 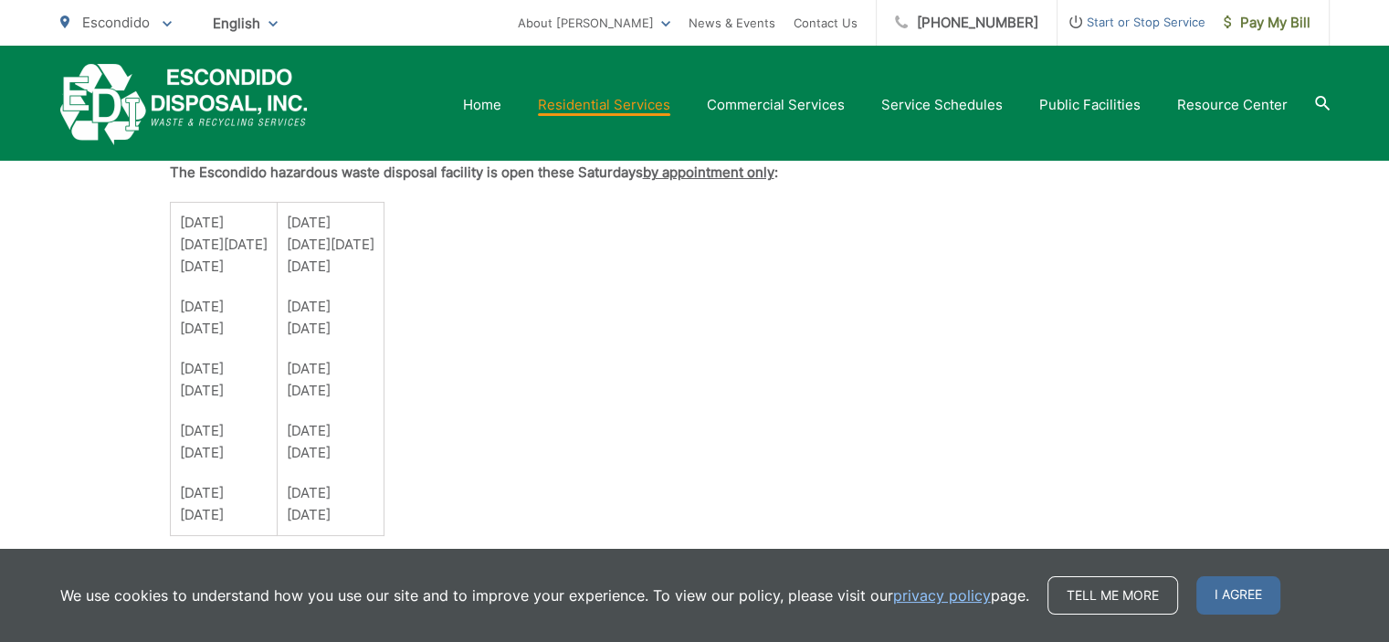 What do you see at coordinates (825, 23) in the screenshot?
I see `a: Contact Us` at bounding box center [825, 23].